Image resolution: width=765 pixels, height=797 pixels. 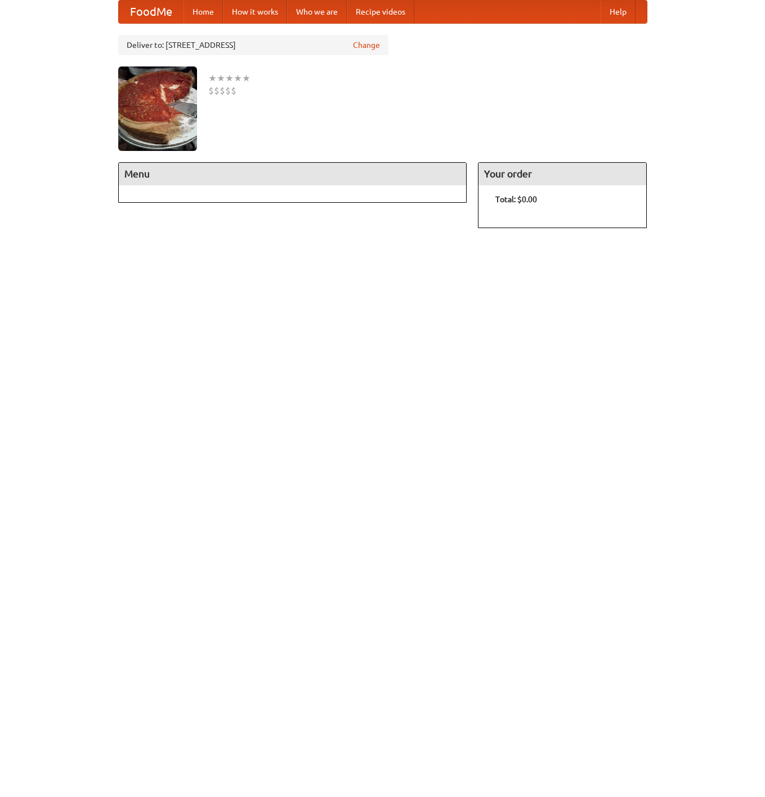 What do you see at coordinates (381, 12) in the screenshot?
I see `a: Recipe videos` at bounding box center [381, 12].